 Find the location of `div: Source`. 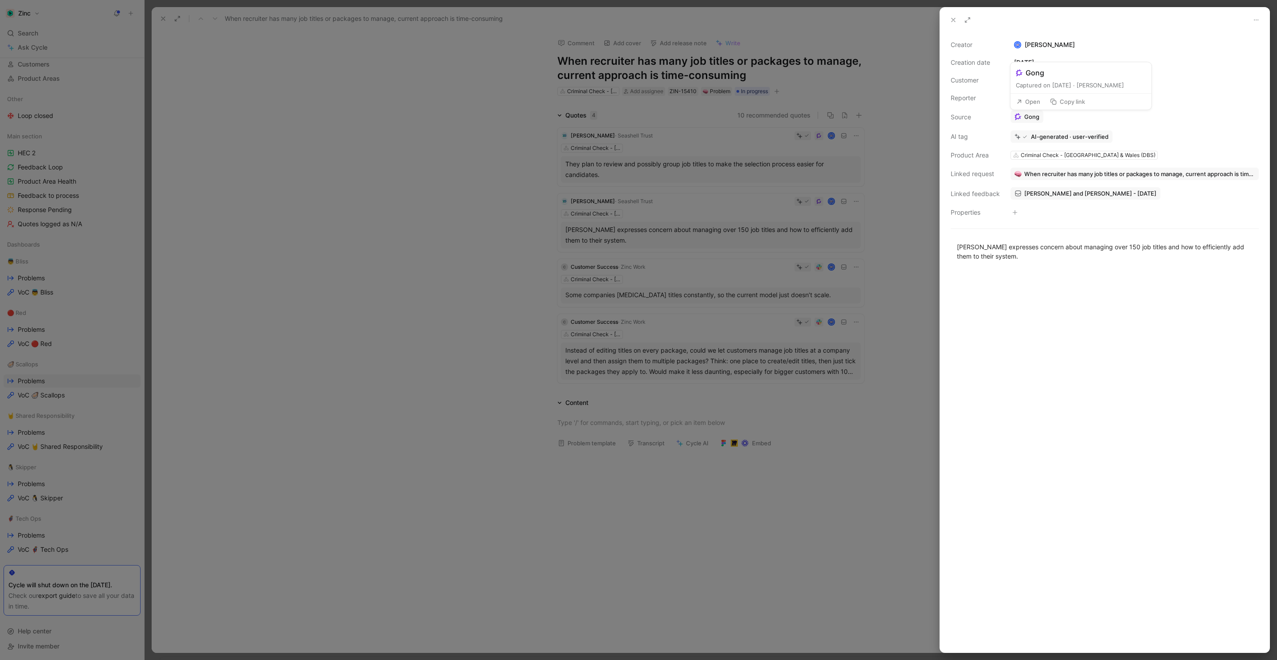

div: Source is located at coordinates (975, 117).